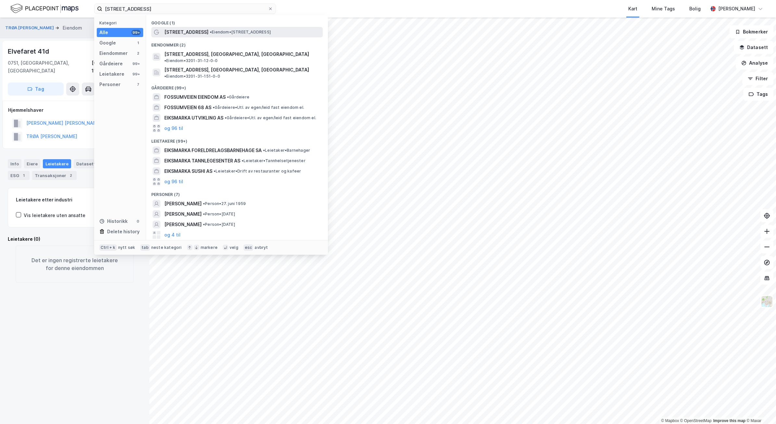  I want to click on button: og 4 til, so click(172, 235).